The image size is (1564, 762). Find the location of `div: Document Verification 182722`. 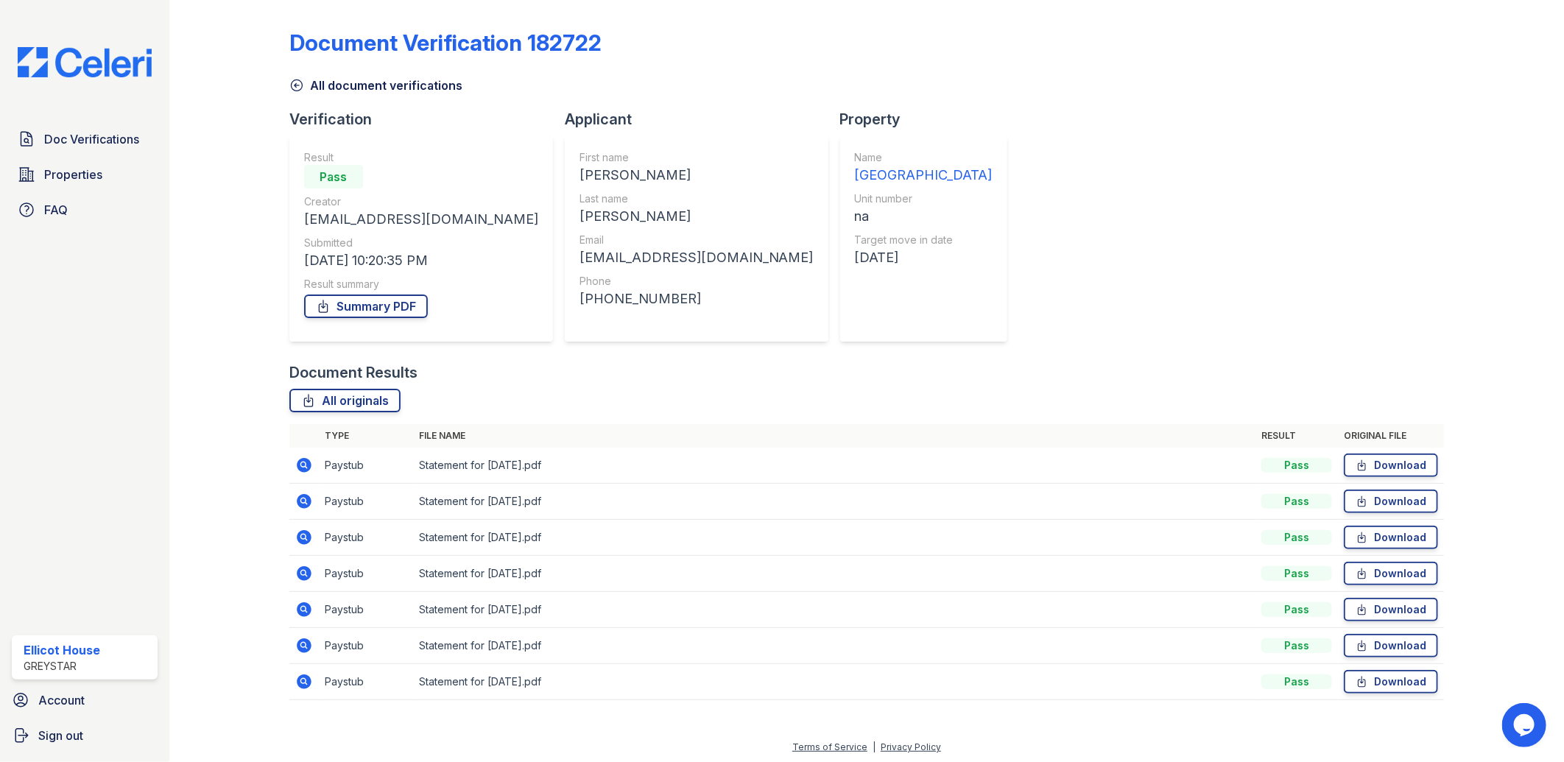

div: Document Verification 182722 is located at coordinates (446, 43).